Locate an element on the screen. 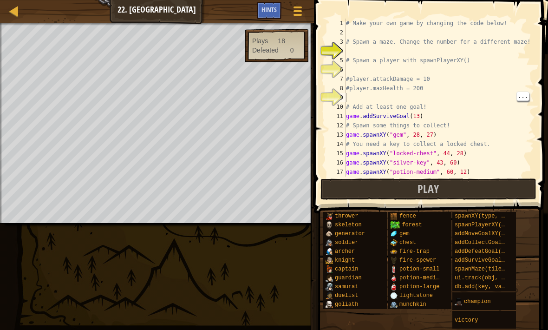 The width and height of the screenshot is (548, 330). div: 12 is located at coordinates (336, 125).